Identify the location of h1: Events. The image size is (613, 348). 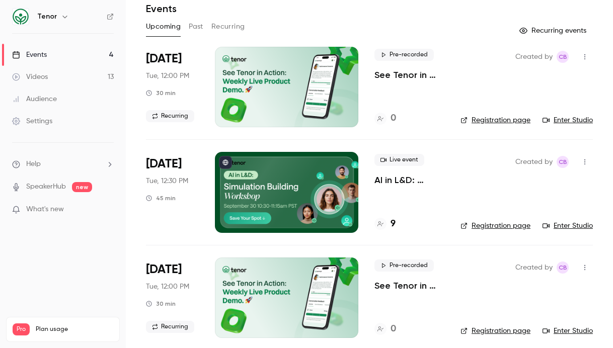
(161, 9).